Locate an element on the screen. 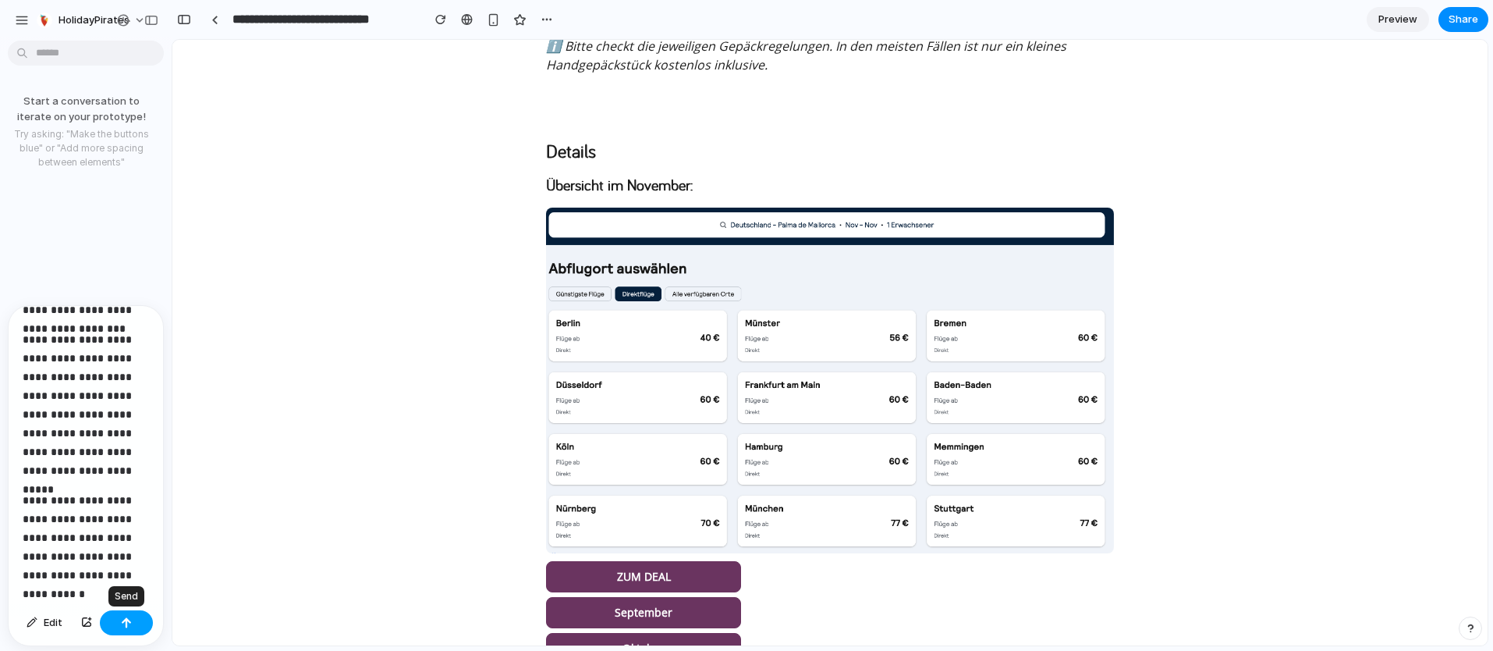  h3: Übersicht im November: is located at coordinates (658, 145).